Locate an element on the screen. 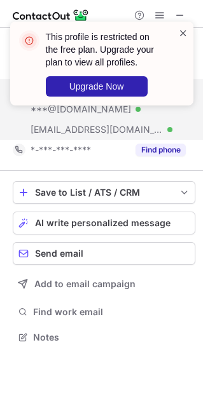 This screenshot has height=406, width=203. button: Notes is located at coordinates (104, 337).